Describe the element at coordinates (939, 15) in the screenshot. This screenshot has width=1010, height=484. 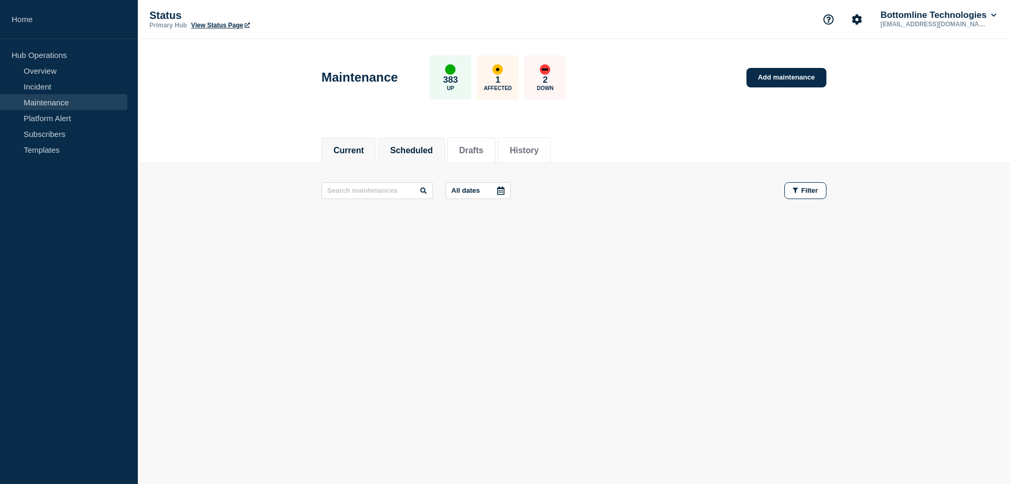
I see `button: Bottomline Technologies` at that location.